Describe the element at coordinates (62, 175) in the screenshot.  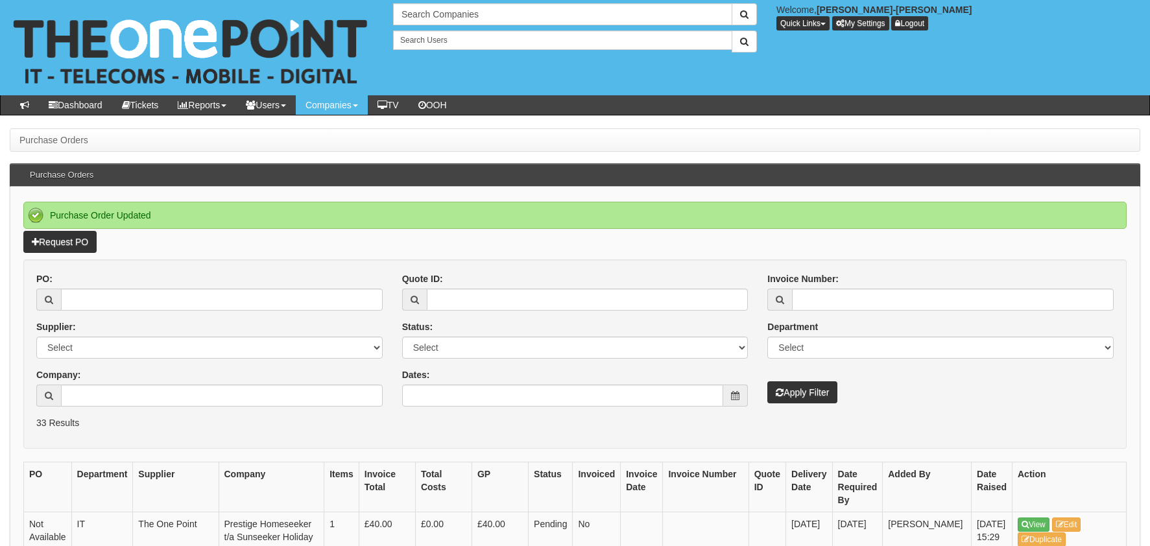
I see `h3: Purchase Orders` at that location.